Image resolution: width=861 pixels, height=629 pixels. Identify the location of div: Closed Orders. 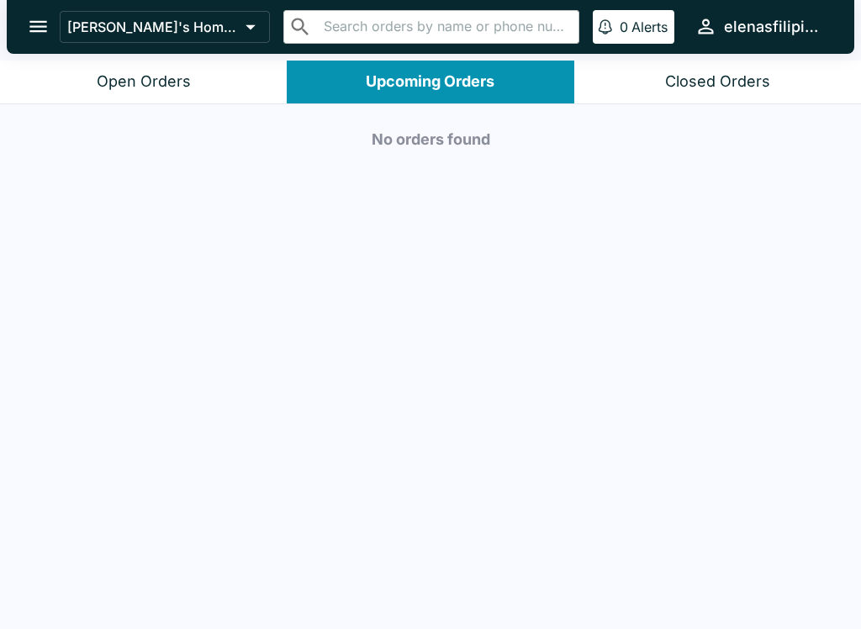
(717, 82).